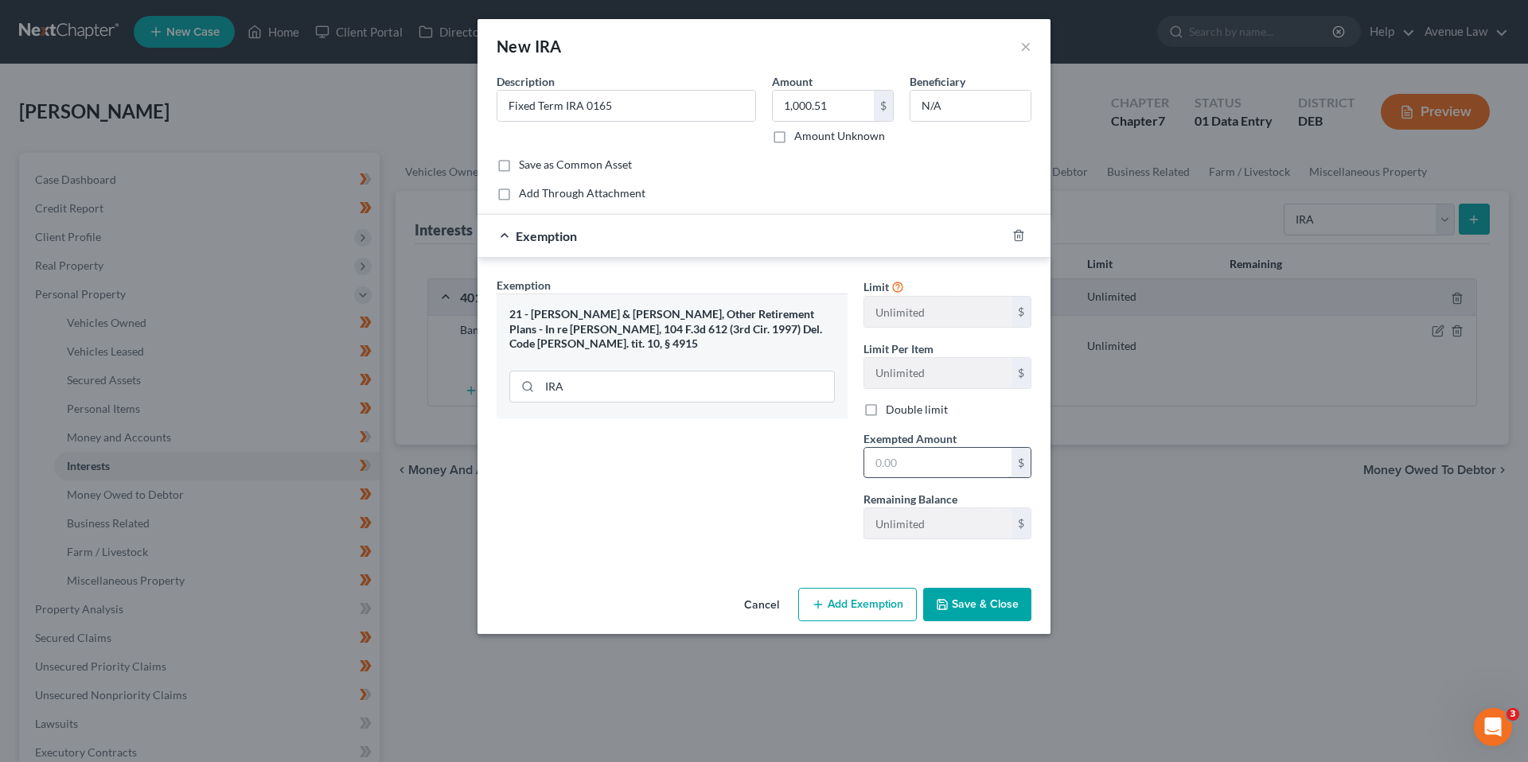 The height and width of the screenshot is (762, 1528). What do you see at coordinates (917, 410) in the screenshot?
I see `label: Double limit` at bounding box center [917, 410].